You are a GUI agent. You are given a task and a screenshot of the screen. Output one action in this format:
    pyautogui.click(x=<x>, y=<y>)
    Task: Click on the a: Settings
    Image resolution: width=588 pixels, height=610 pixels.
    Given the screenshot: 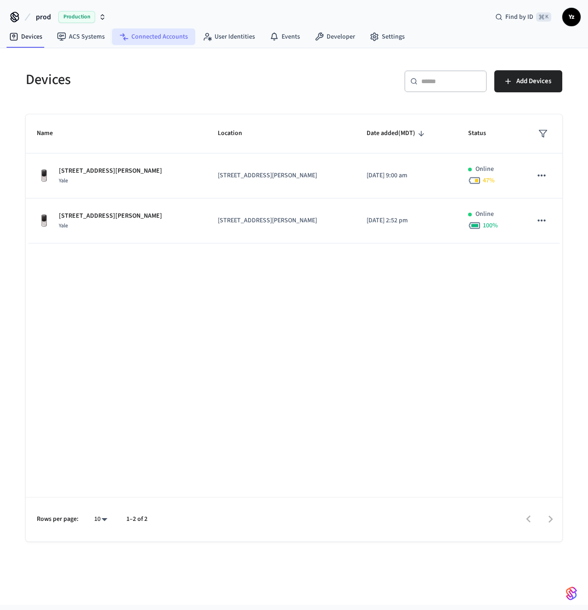 What is the action you would take?
    pyautogui.click(x=387, y=37)
    